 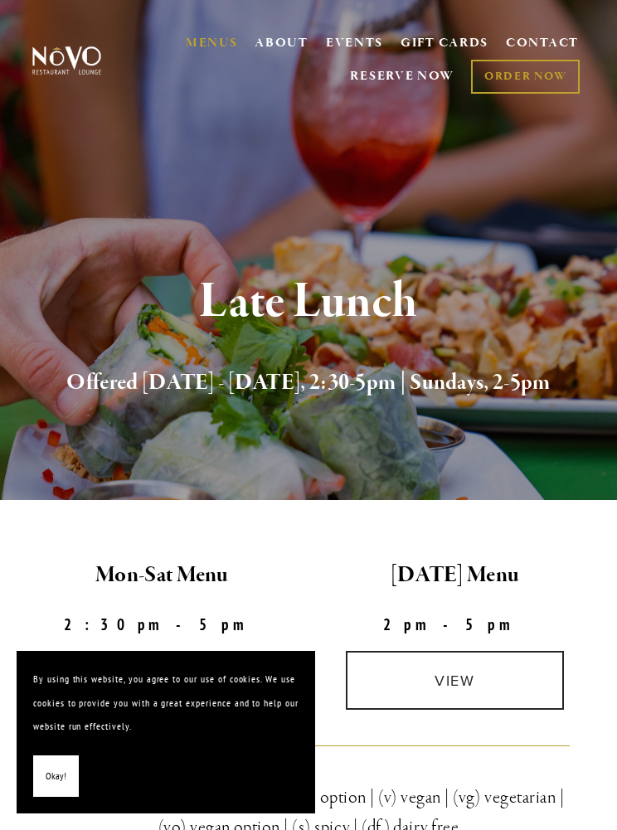 What do you see at coordinates (543, 44) in the screenshot?
I see `a: CONTACT` at bounding box center [543, 44].